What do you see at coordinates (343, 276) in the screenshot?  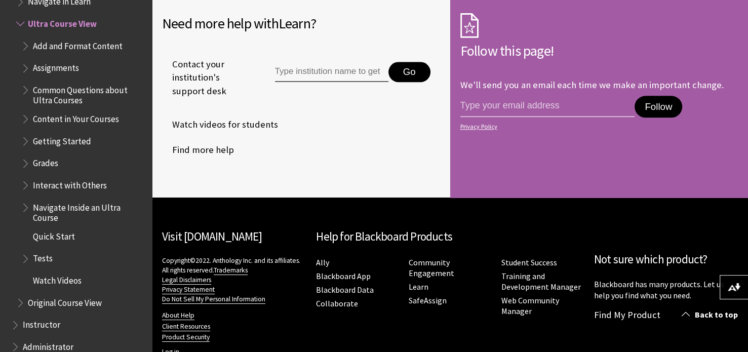 I see `a: Blackboard App` at bounding box center [343, 276].